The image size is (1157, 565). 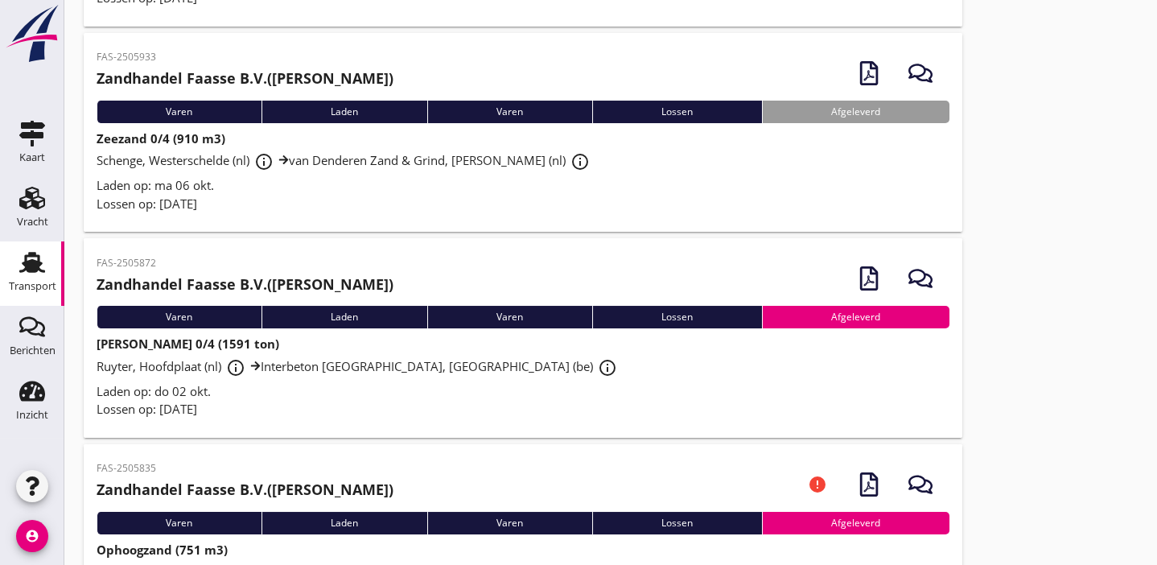 What do you see at coordinates (32, 350) in the screenshot?
I see `div: Berichten` at bounding box center [32, 350].